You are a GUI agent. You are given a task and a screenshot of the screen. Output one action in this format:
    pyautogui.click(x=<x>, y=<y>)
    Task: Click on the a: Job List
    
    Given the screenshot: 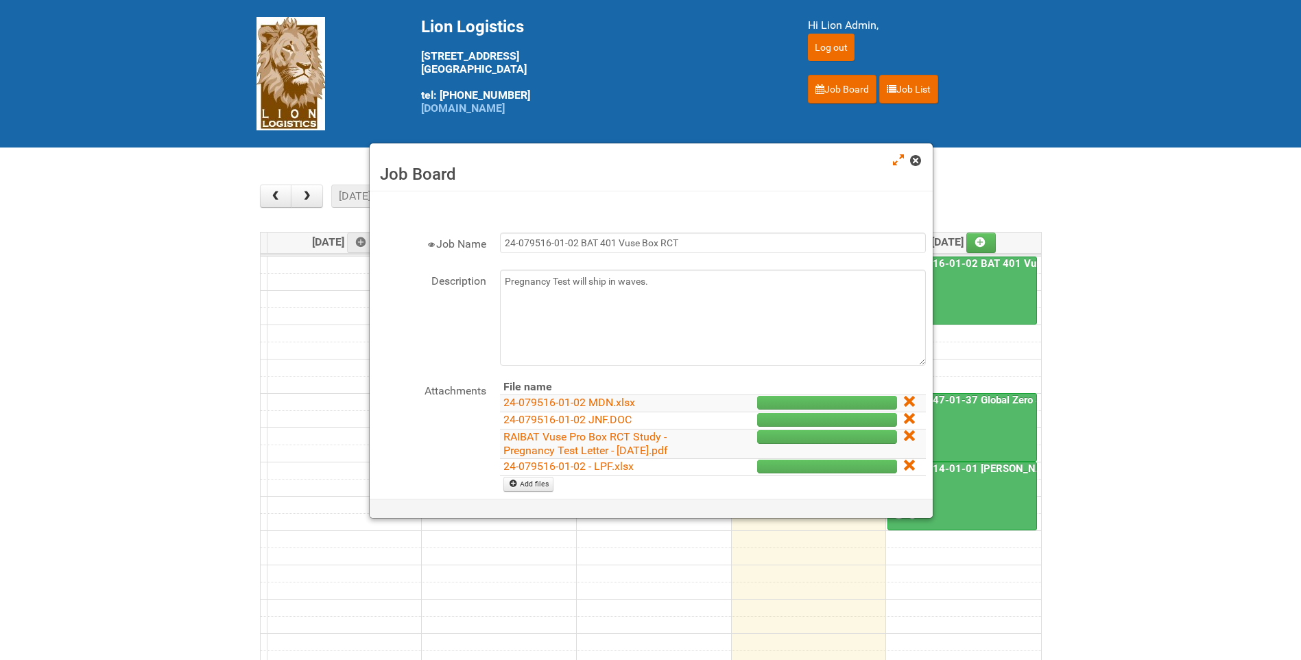 What is the action you would take?
    pyautogui.click(x=908, y=89)
    